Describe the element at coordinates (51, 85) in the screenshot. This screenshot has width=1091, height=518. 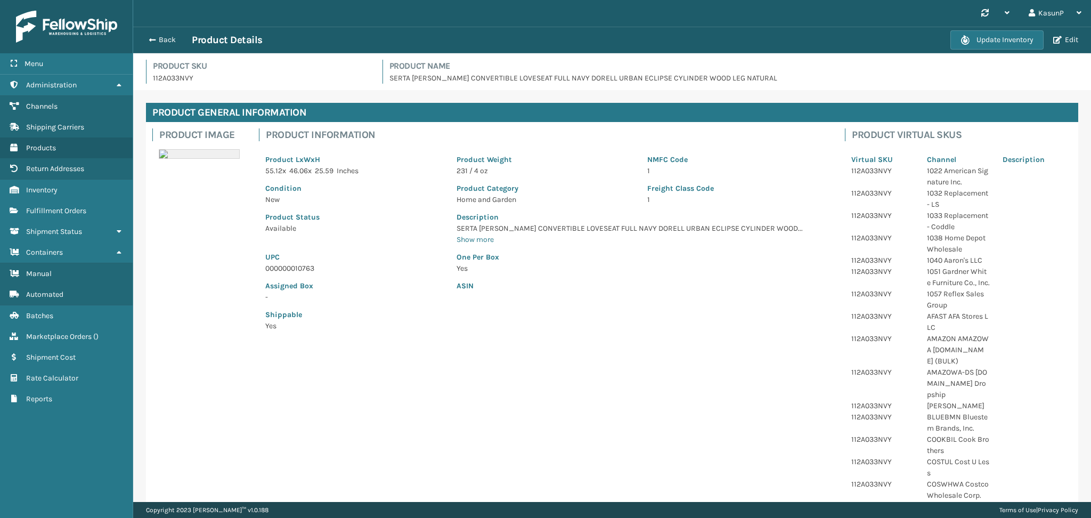
I see `span: Administration` at that location.